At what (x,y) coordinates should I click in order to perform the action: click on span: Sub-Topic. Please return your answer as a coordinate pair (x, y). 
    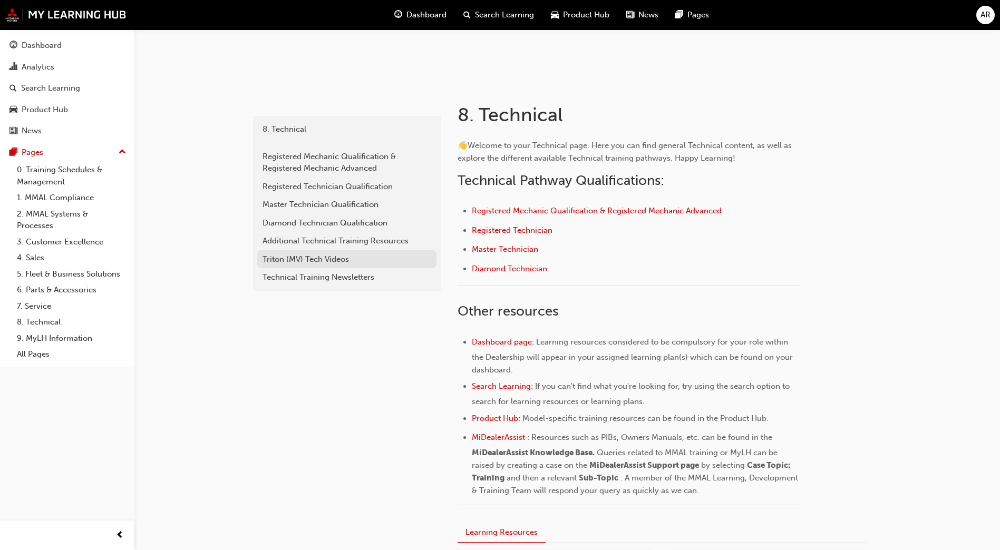
    Looking at the image, I should click on (598, 478).